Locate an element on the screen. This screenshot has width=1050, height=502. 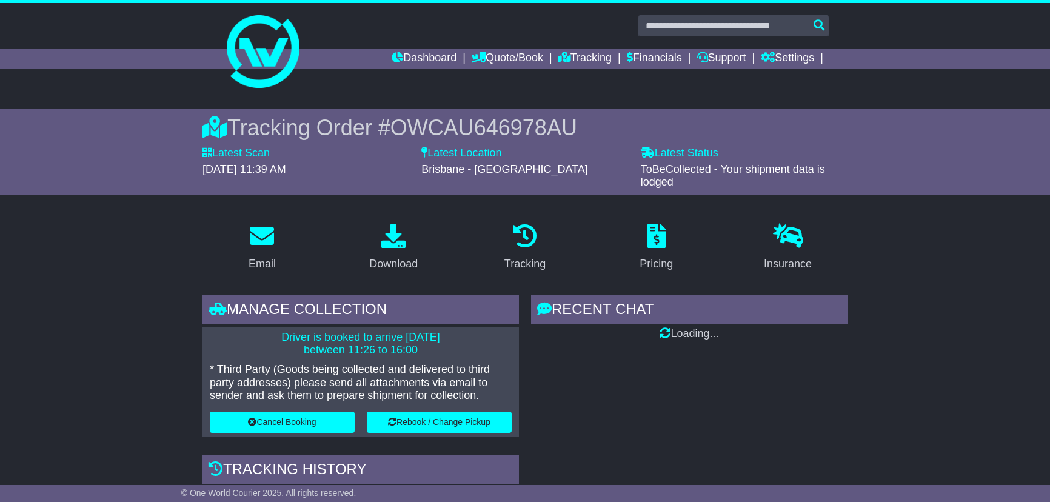
div: Download is located at coordinates (394, 264).